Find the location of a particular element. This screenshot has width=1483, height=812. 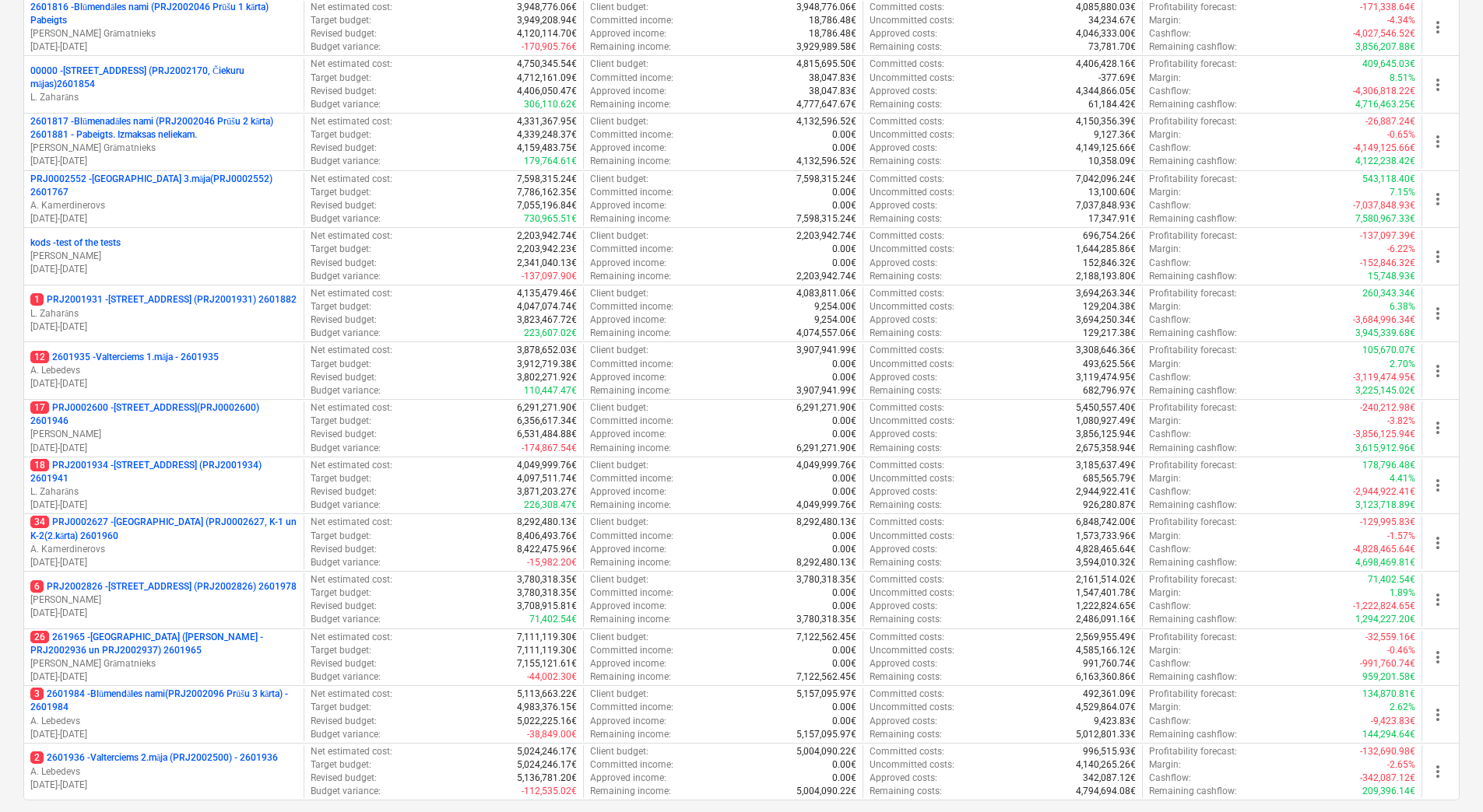

p: 2,203,942.74€ is located at coordinates (826, 236).